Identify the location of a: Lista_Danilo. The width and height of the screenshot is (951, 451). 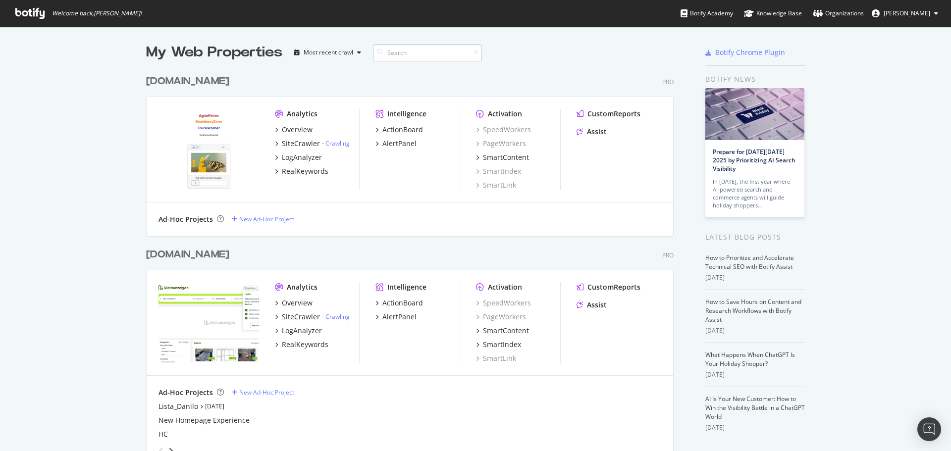
(178, 407).